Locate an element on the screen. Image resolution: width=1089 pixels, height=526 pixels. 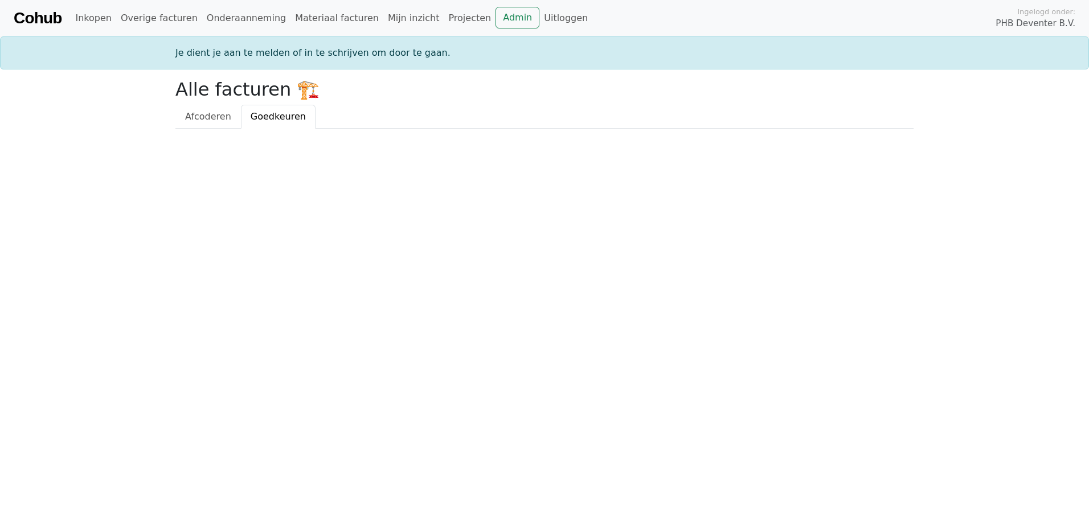
span: PHB Deventer B.V. is located at coordinates (1036, 23).